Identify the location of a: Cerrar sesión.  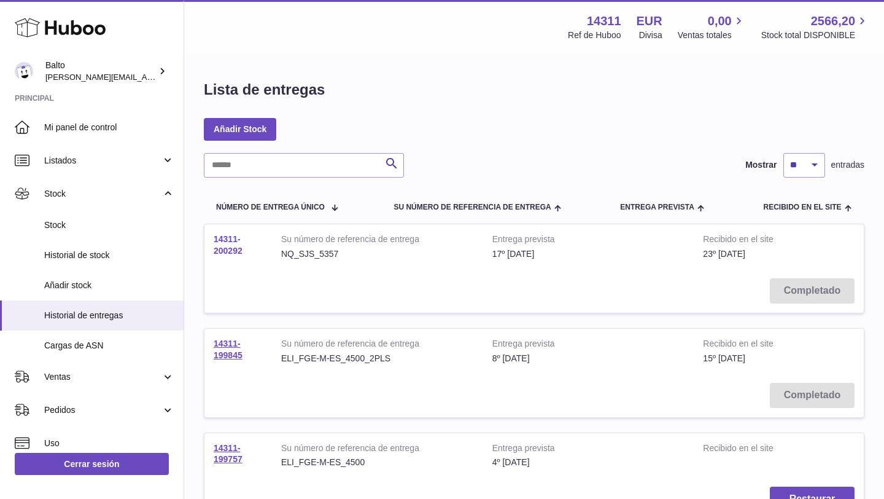
(92, 464).